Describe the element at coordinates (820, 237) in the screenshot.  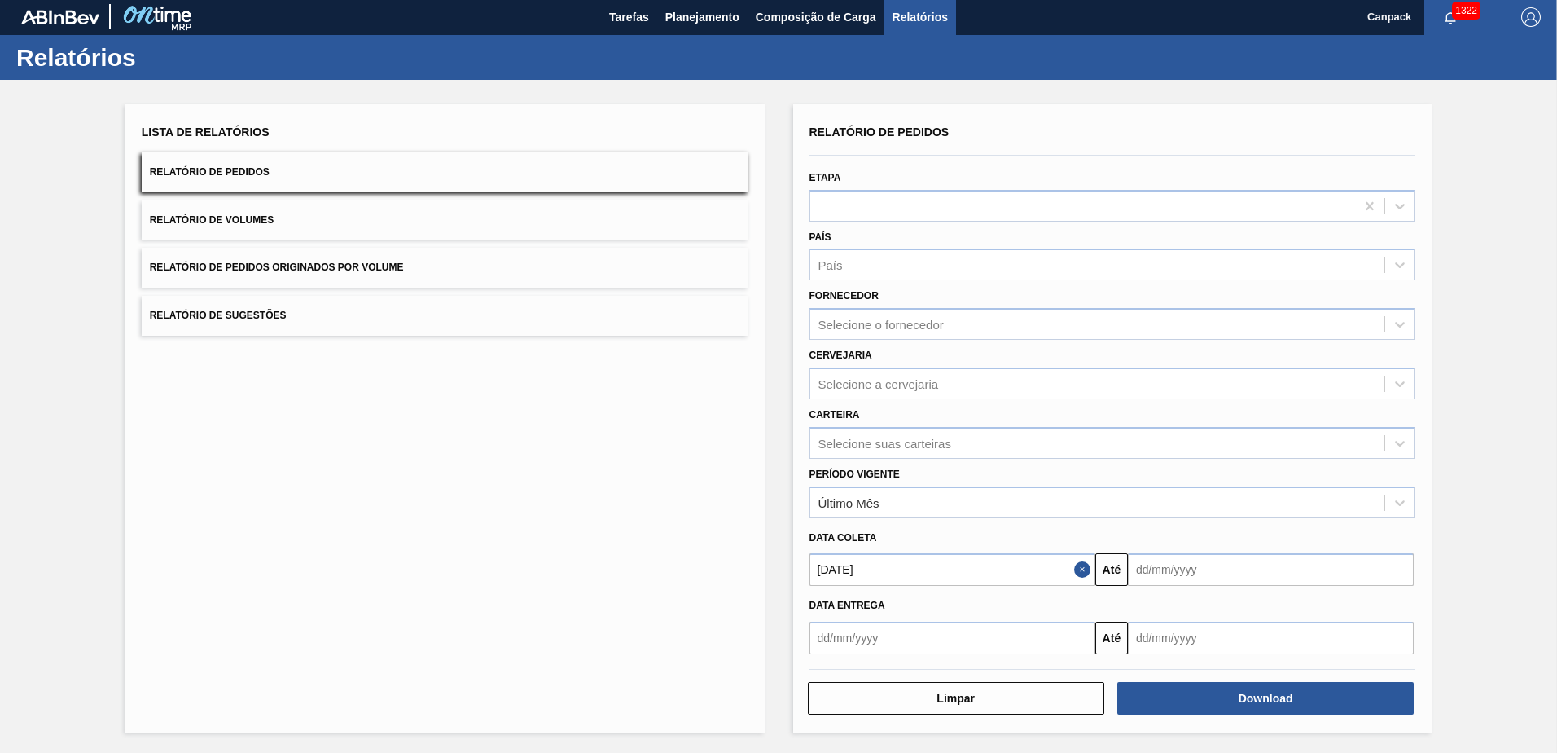
I see `label: País` at that location.